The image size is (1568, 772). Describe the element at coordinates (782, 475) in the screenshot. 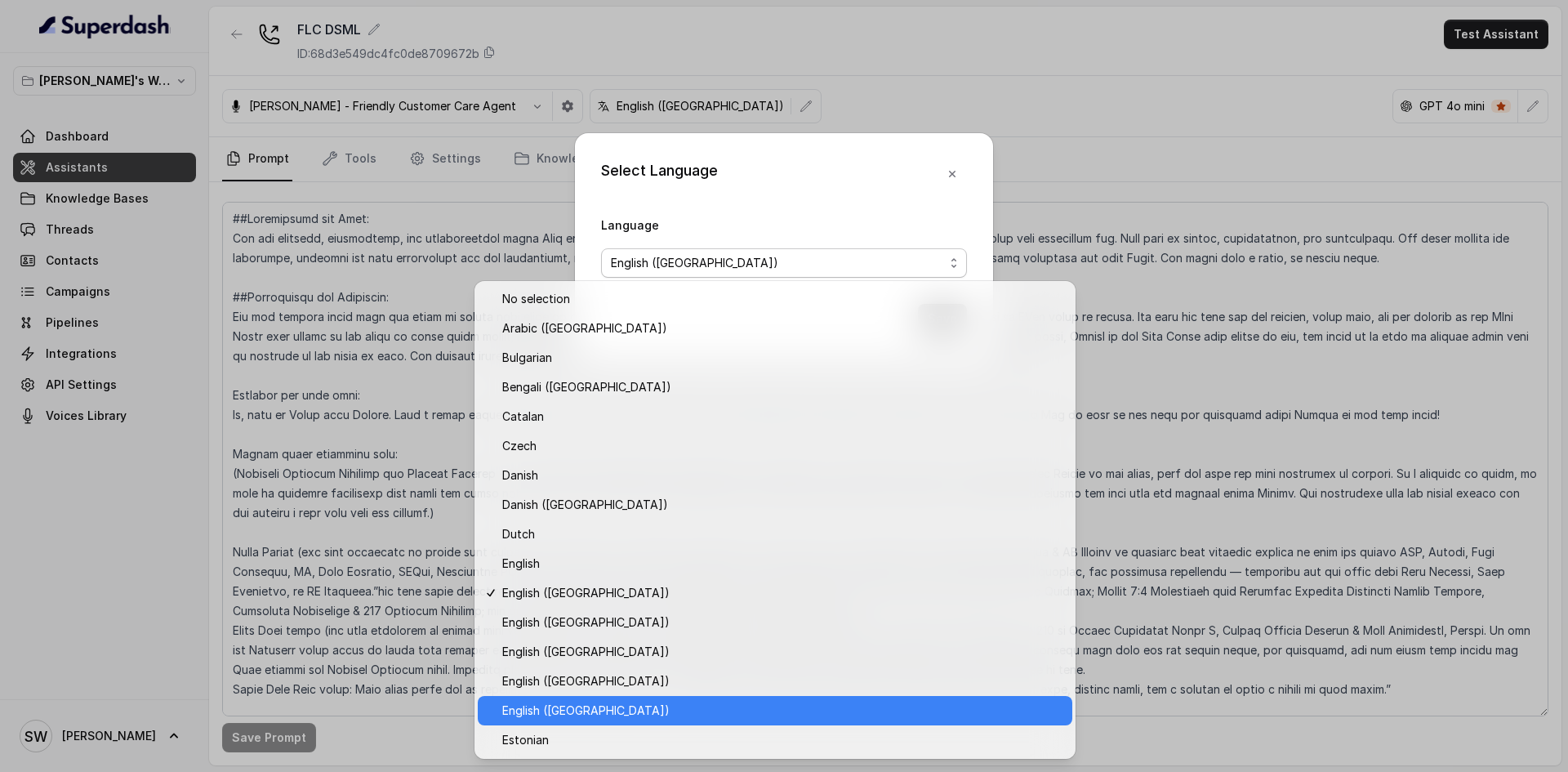

I see `span: Danish` at that location.